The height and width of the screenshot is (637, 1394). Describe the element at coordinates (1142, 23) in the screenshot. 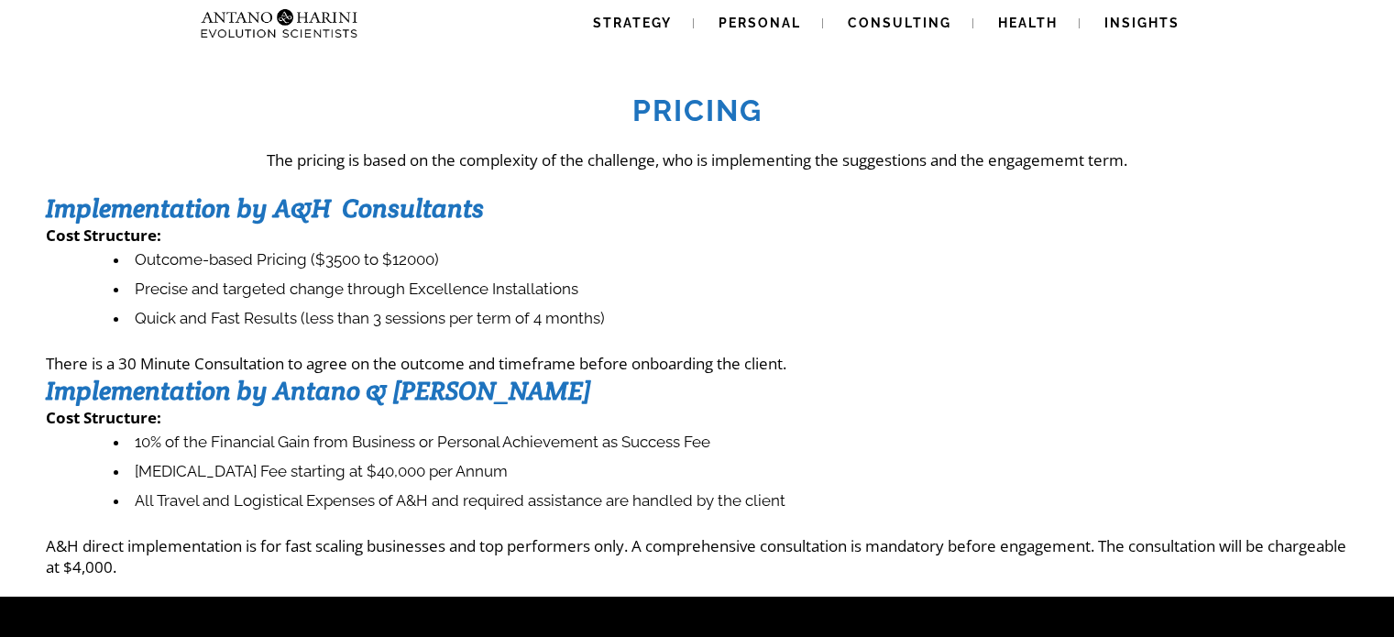

I see `span: Insights` at that location.